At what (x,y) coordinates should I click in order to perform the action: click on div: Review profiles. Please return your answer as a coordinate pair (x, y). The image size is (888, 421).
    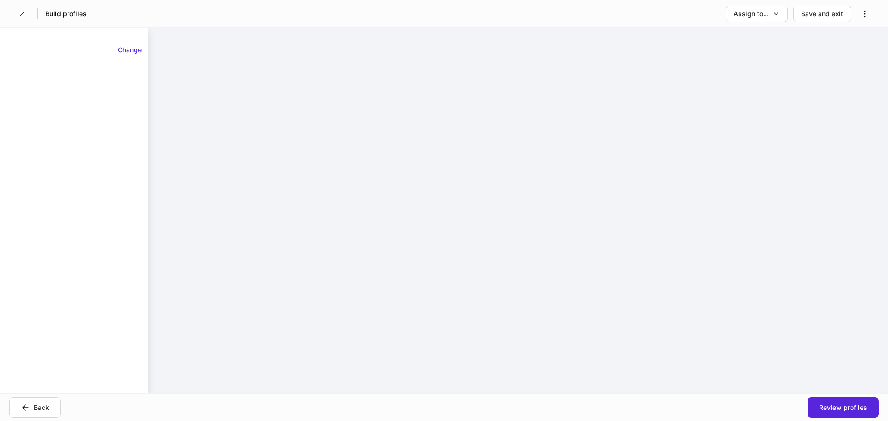
    Looking at the image, I should click on (843, 408).